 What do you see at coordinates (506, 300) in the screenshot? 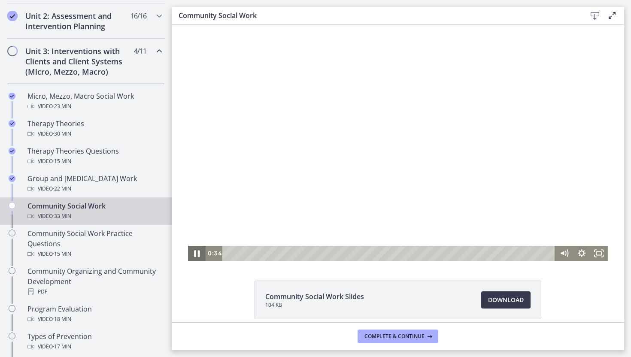
I see `span: Download` at bounding box center [506, 300].